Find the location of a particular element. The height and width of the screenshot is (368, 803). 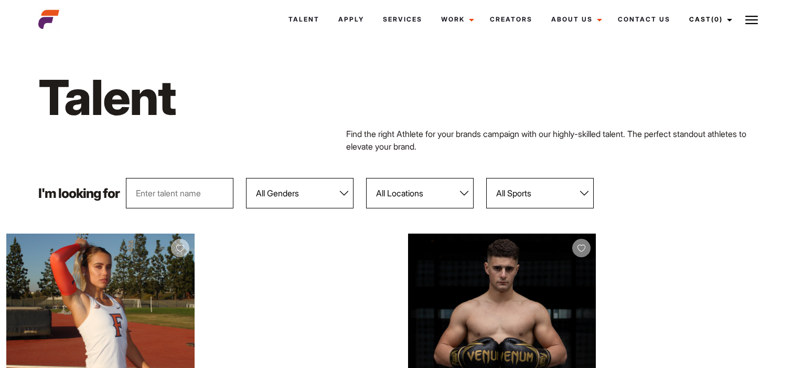

a: Work is located at coordinates (456, 19).